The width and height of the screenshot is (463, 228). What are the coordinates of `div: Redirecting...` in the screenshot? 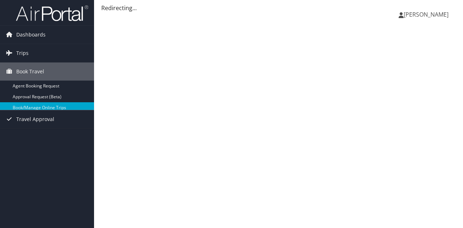 It's located at (279, 8).